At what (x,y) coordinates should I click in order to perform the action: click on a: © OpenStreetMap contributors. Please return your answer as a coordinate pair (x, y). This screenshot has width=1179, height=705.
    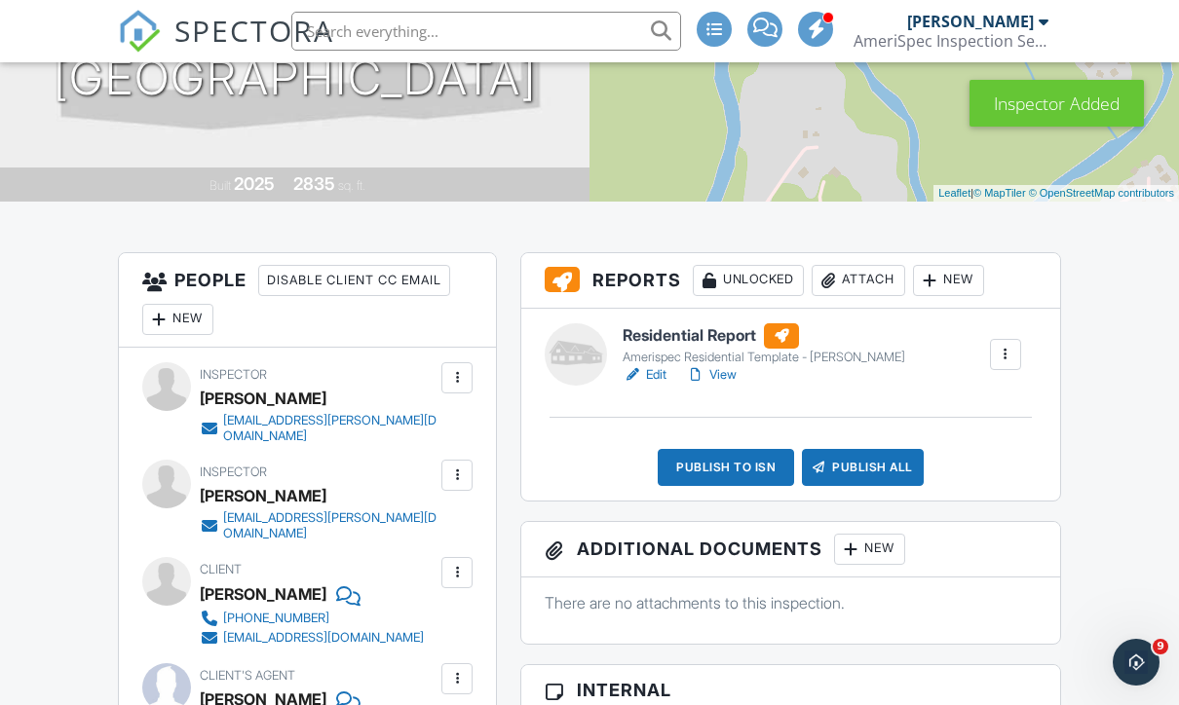
    Looking at the image, I should click on (1101, 193).